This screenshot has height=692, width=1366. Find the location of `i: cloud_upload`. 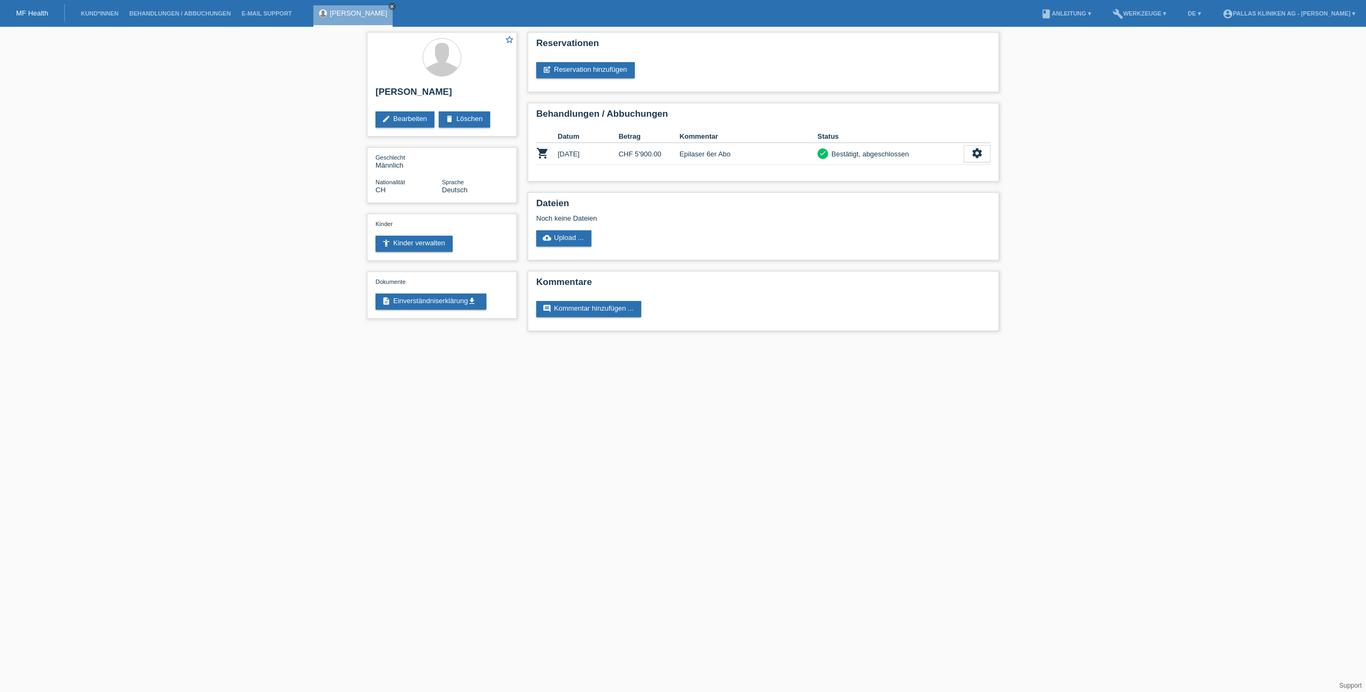

i: cloud_upload is located at coordinates (547, 238).